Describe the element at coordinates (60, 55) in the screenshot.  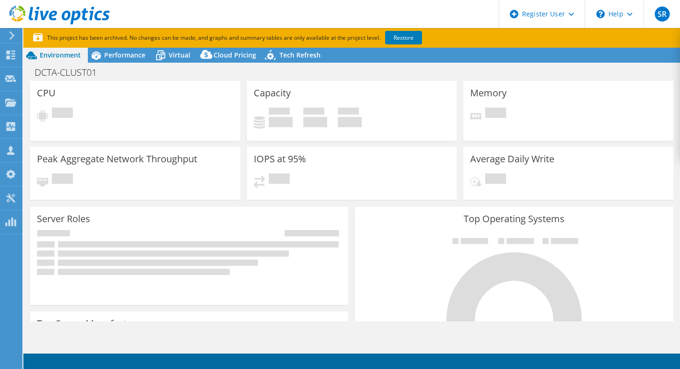
I see `span: Environment` at that location.